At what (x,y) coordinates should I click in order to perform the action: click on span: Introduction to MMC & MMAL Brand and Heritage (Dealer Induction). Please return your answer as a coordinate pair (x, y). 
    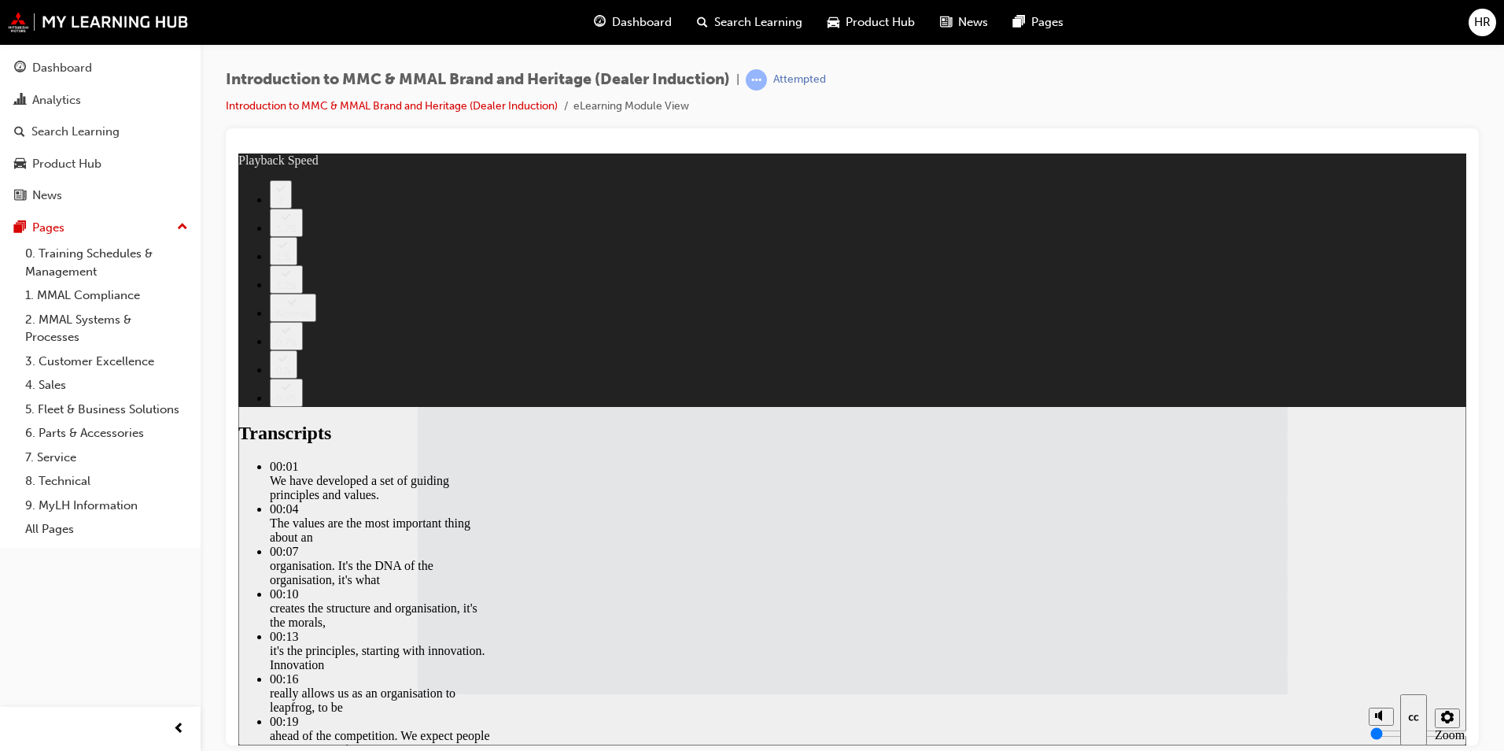
    Looking at the image, I should click on (478, 79).